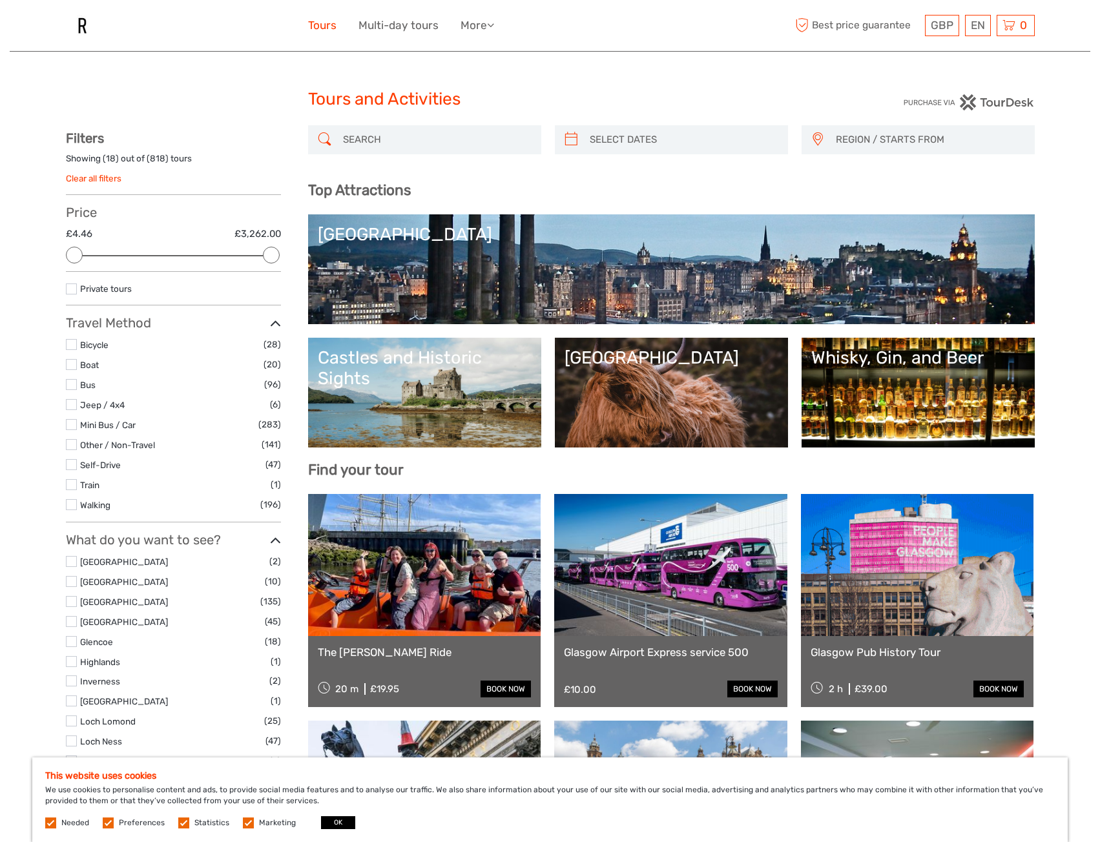 Image resolution: width=1100 pixels, height=842 pixels. Describe the element at coordinates (212, 823) in the screenshot. I see `label: Statistics` at that location.